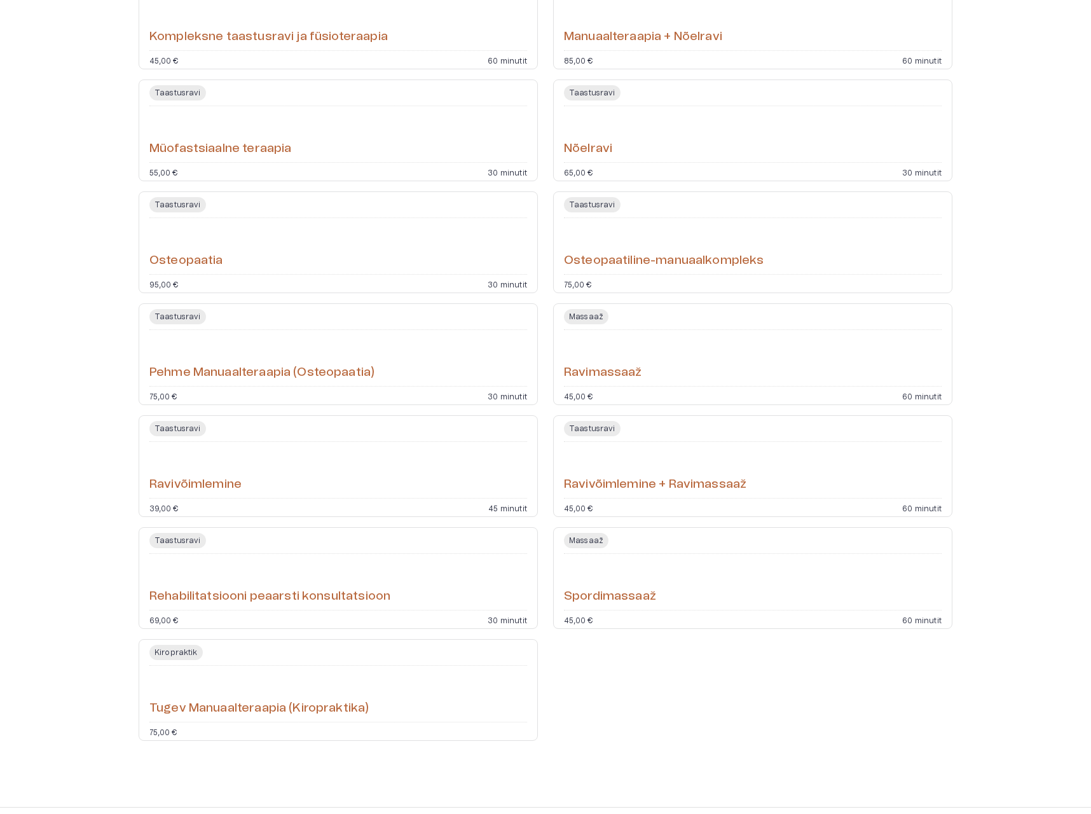 The image size is (1091, 814). Describe the element at coordinates (259, 708) in the screenshot. I see `h6: Tugev Manuaalteraapia (Kiropraktika)` at that location.